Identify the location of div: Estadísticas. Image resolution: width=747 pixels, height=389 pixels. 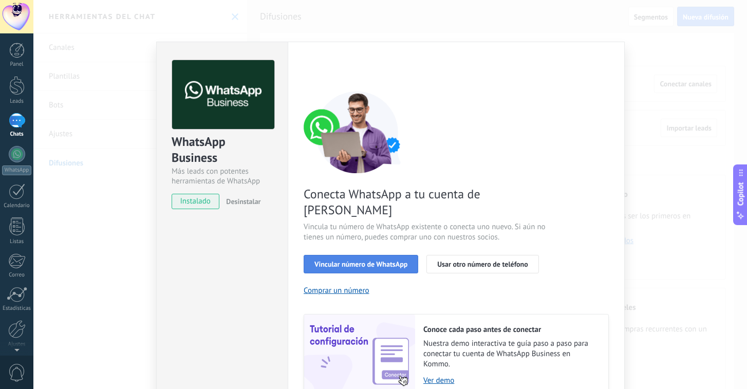
(17, 308).